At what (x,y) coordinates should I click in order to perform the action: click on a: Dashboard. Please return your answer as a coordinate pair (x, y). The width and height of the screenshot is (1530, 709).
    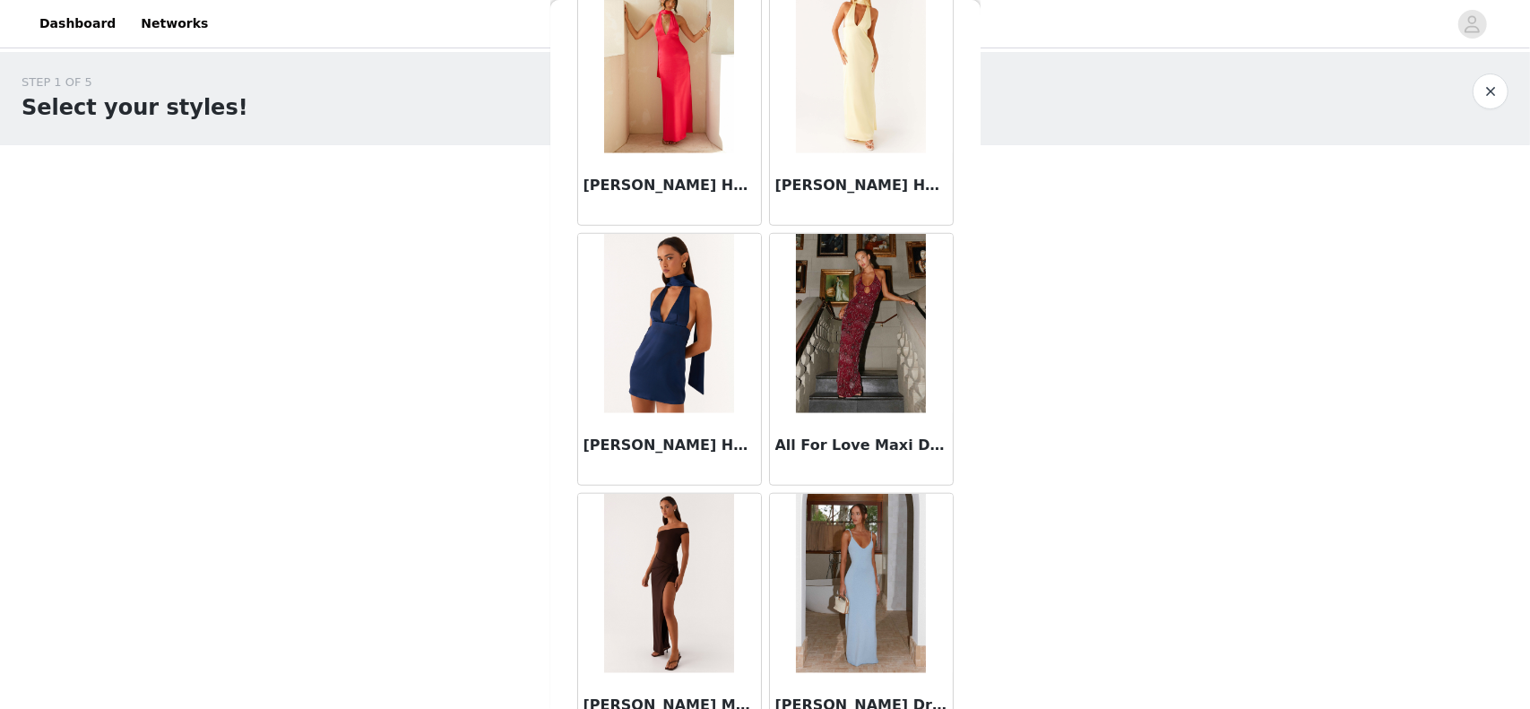
    Looking at the image, I should click on (77, 23).